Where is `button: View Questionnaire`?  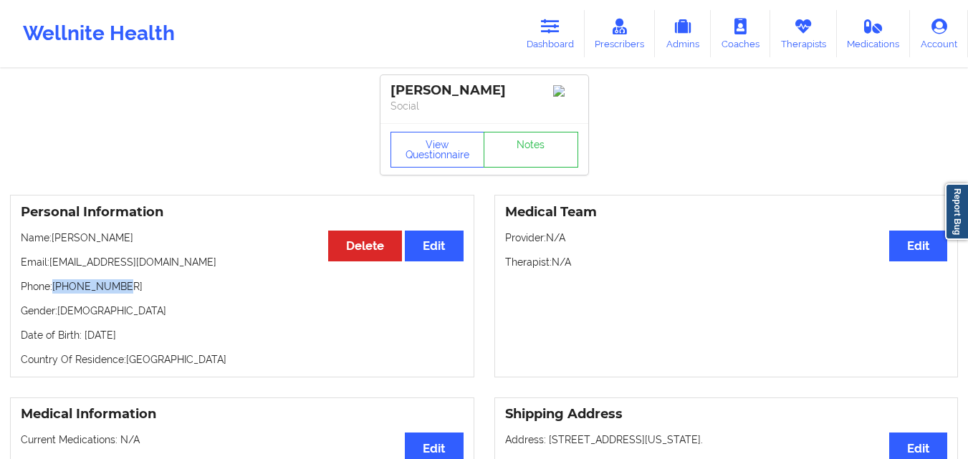 button: View Questionnaire is located at coordinates (438, 150).